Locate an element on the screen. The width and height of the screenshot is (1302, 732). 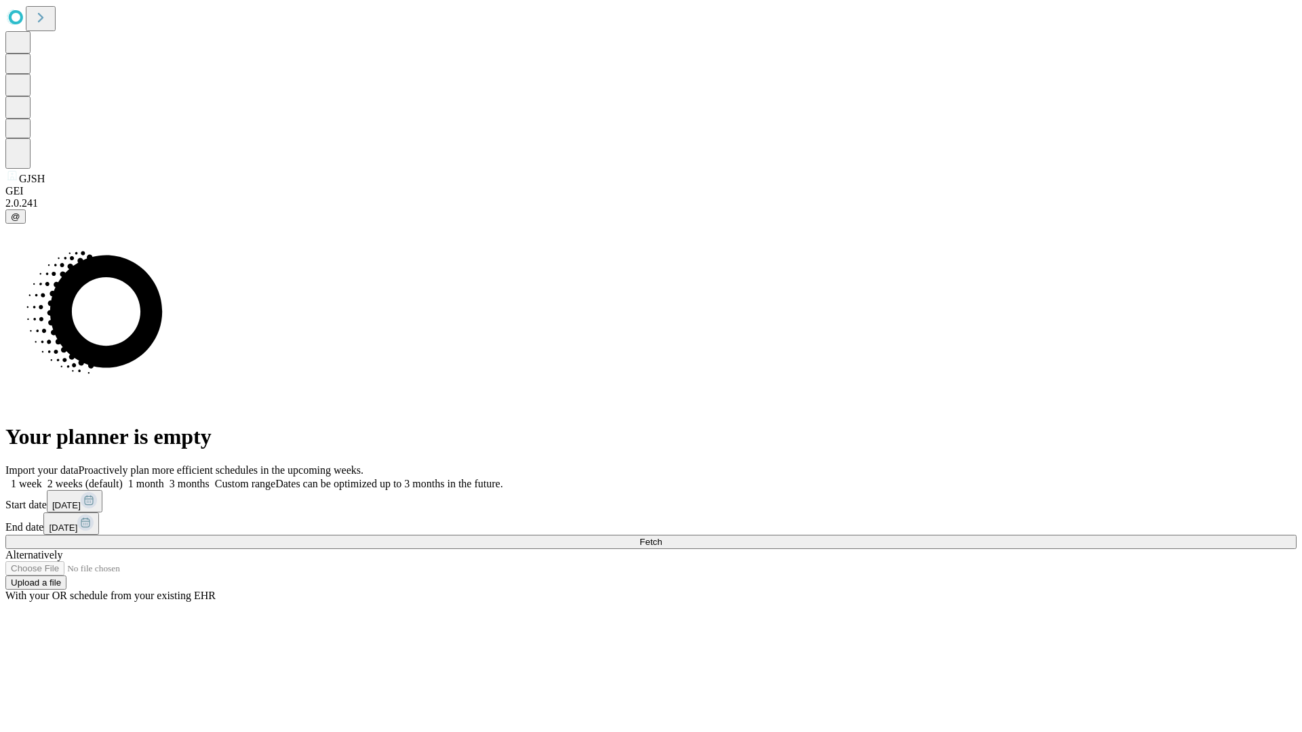
span: With your OR schedule from your existing EHR is located at coordinates (111, 595).